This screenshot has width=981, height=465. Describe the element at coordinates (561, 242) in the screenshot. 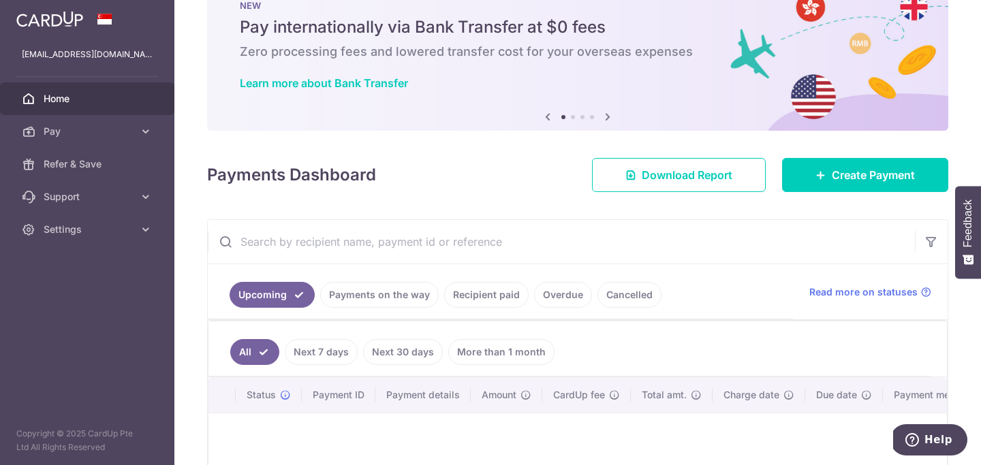

I see `input: Search by recipient name, payment id or reference` at that location.